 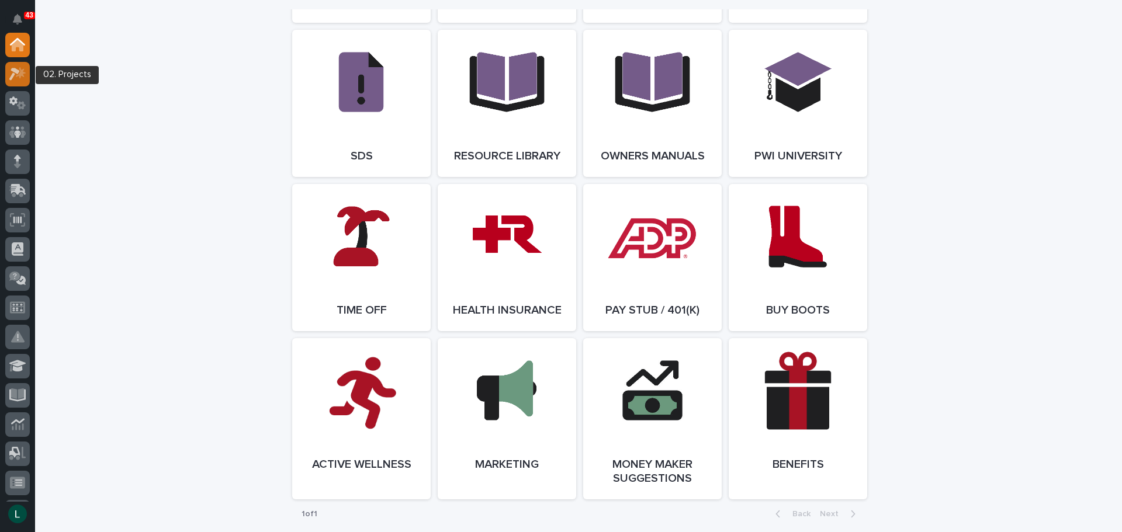 I want to click on button: Next, so click(x=840, y=514).